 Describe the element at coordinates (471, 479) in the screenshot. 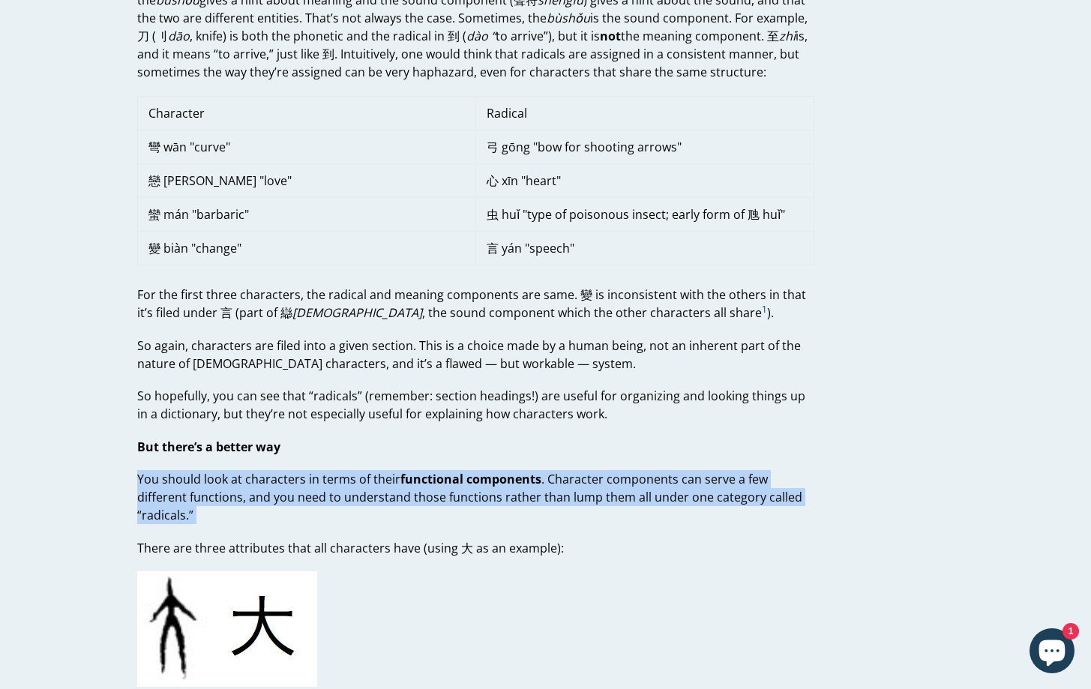

I see `strong: functional components` at that location.